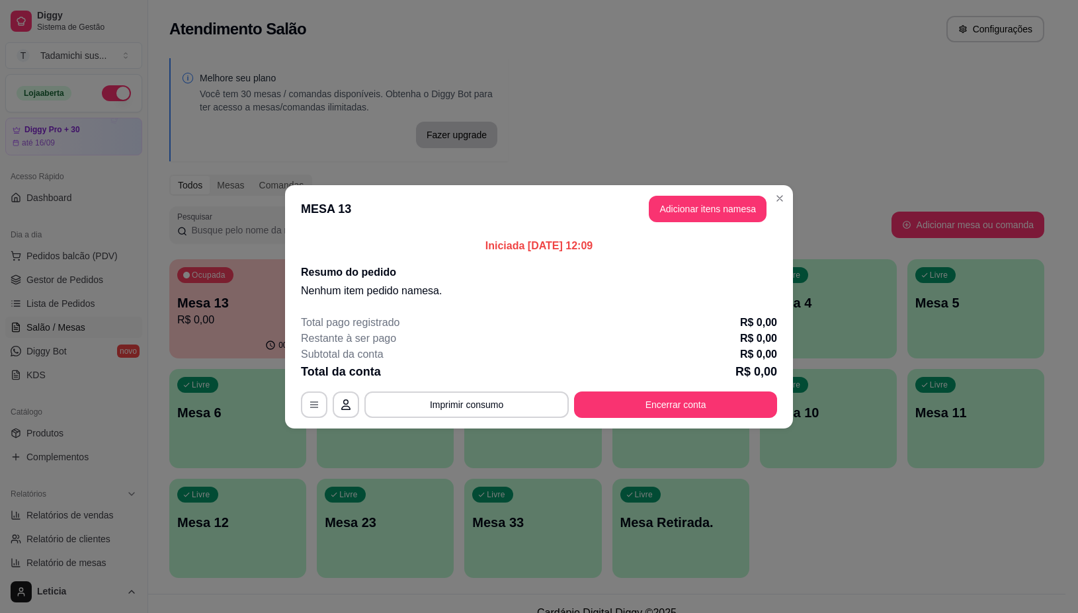 The image size is (1078, 613). I want to click on button: Close, so click(780, 198).